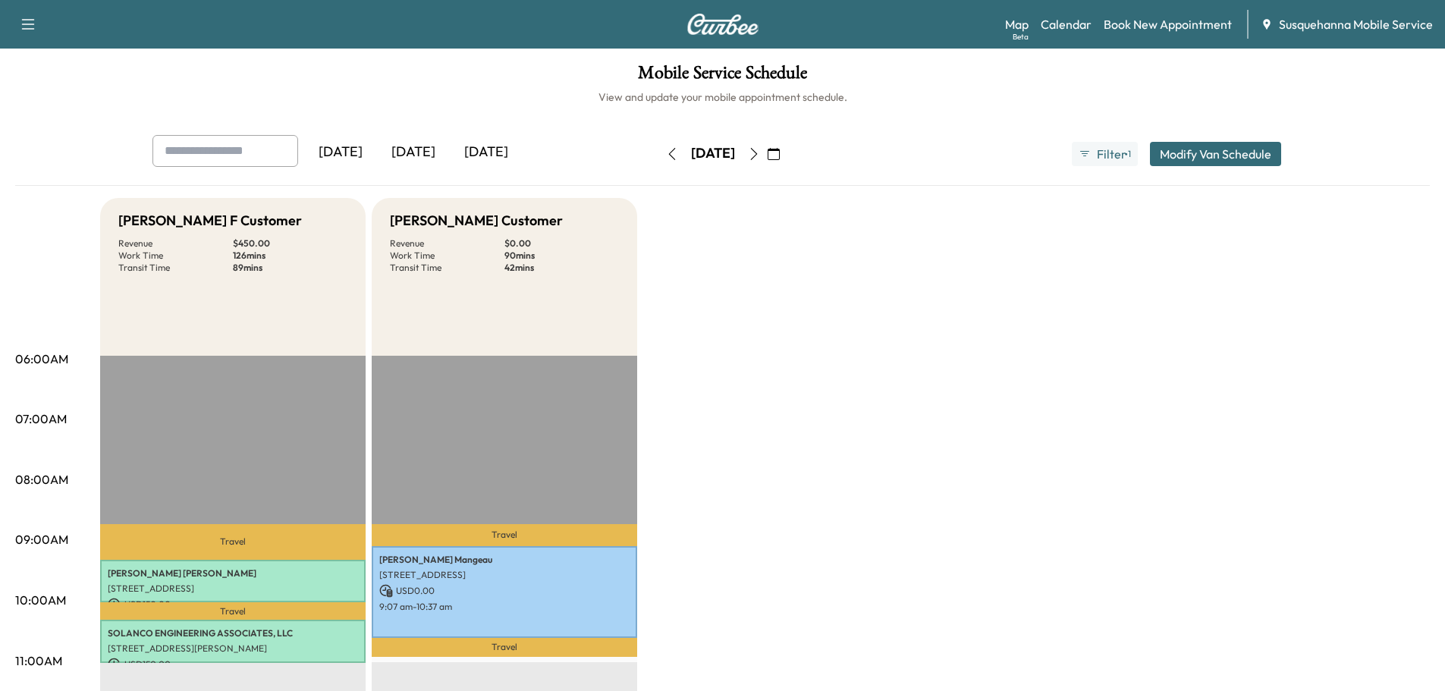 This screenshot has height=691, width=1445. Describe the element at coordinates (42, 359) in the screenshot. I see `p: 06:00AM` at that location.